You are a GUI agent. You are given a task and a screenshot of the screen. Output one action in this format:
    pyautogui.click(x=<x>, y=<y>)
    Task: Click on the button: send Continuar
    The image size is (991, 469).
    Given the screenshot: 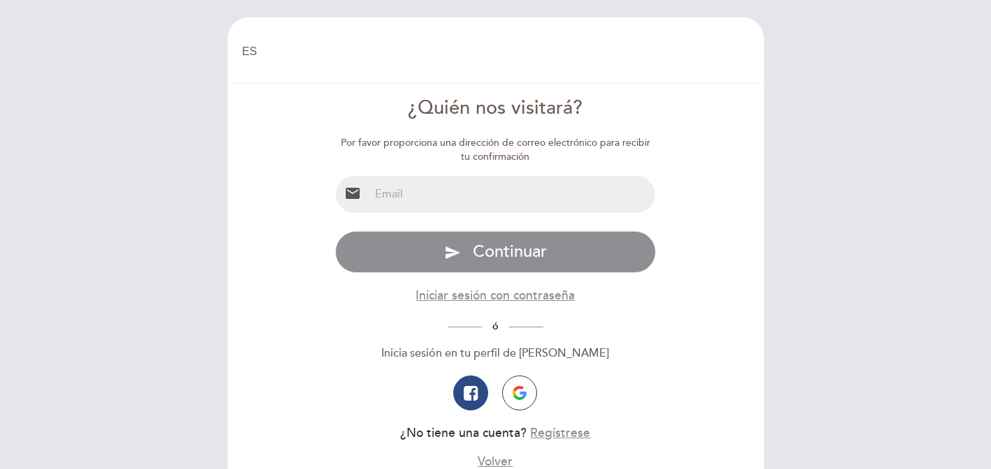 What is the action you would take?
    pyautogui.click(x=495, y=252)
    